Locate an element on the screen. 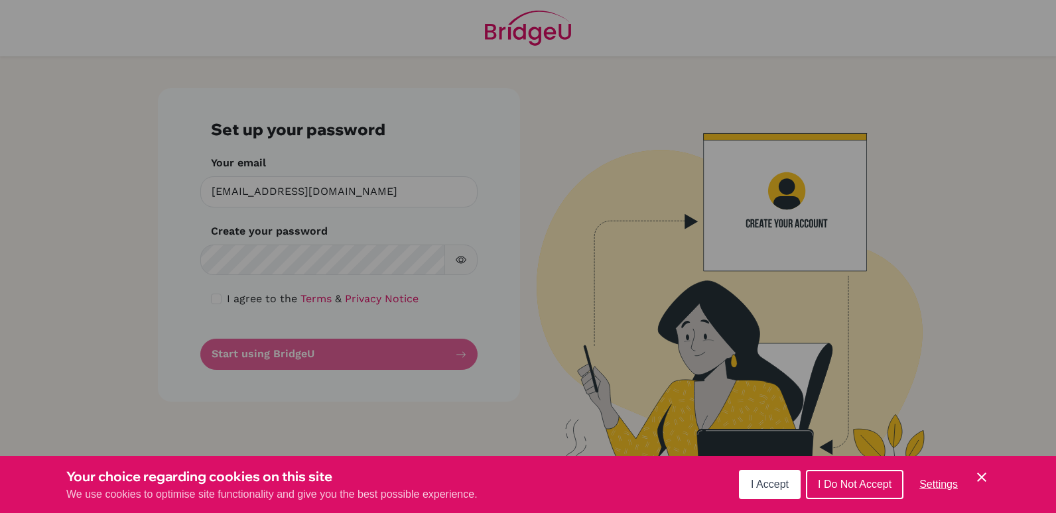 The image size is (1056, 513). p: We use cookies to optimise site functionality and give you the best possible experience. is located at coordinates (272, 495).